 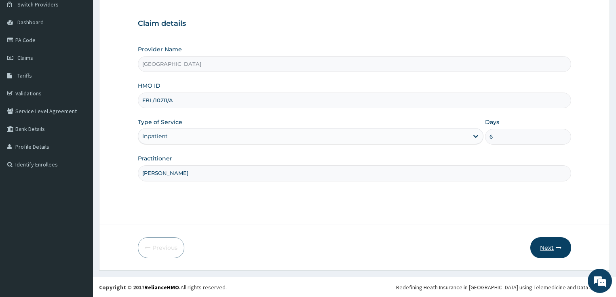 What do you see at coordinates (160, 122) in the screenshot?
I see `label: Type of Service` at bounding box center [160, 122].